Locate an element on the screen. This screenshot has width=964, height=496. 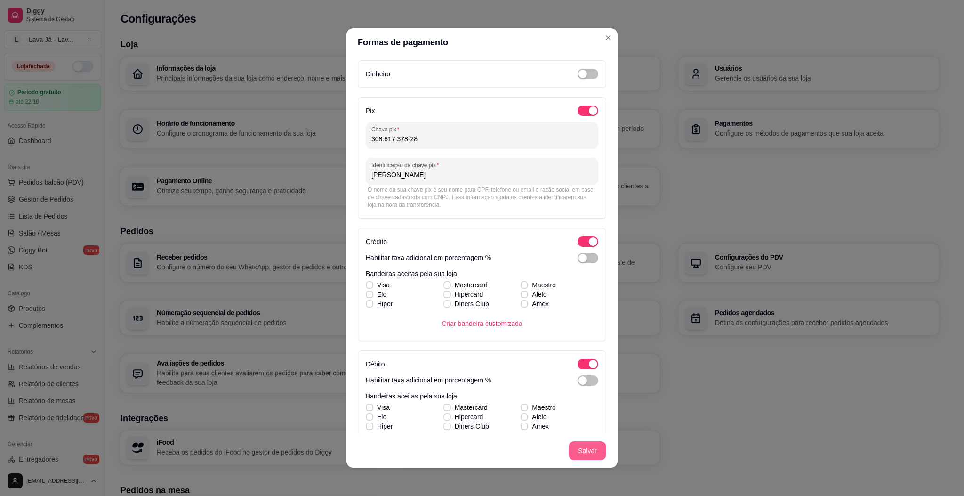
label: Dinheiro is located at coordinates (378, 74).